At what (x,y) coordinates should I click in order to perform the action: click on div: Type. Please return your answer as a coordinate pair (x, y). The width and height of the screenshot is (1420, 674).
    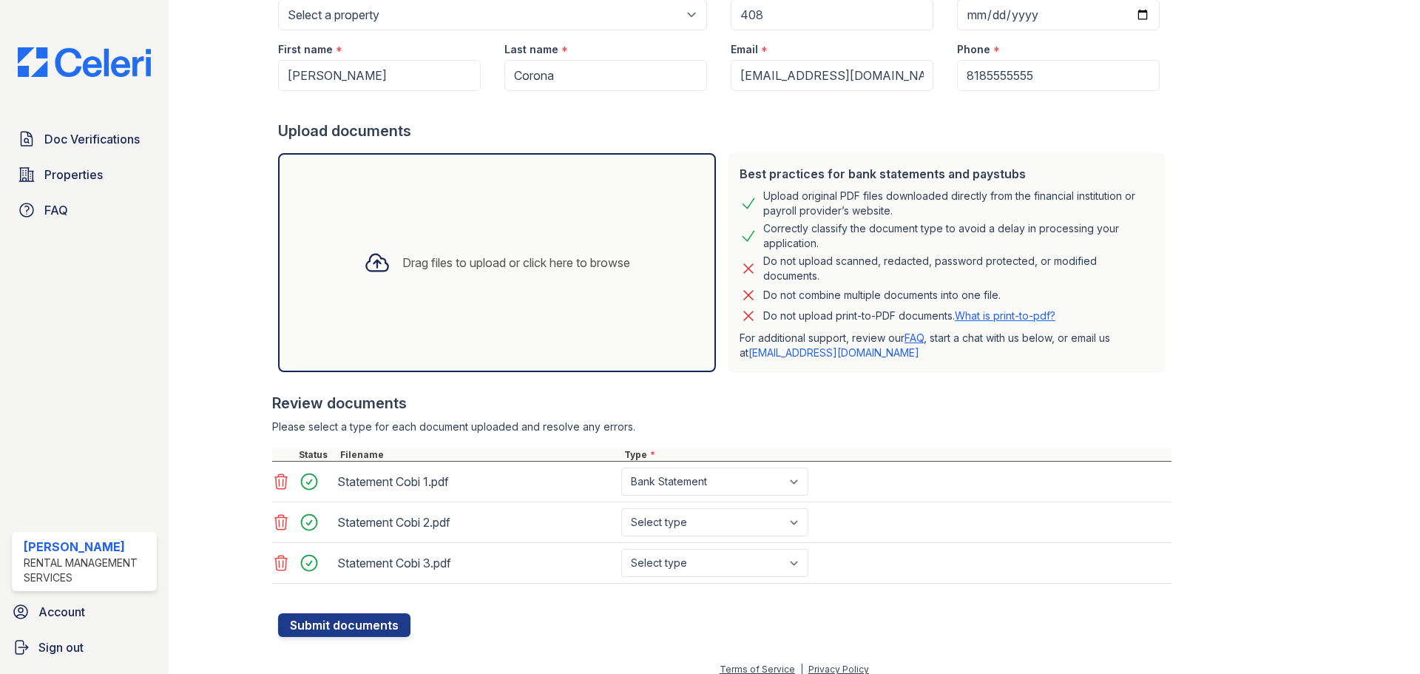
    Looking at the image, I should click on (897, 455).